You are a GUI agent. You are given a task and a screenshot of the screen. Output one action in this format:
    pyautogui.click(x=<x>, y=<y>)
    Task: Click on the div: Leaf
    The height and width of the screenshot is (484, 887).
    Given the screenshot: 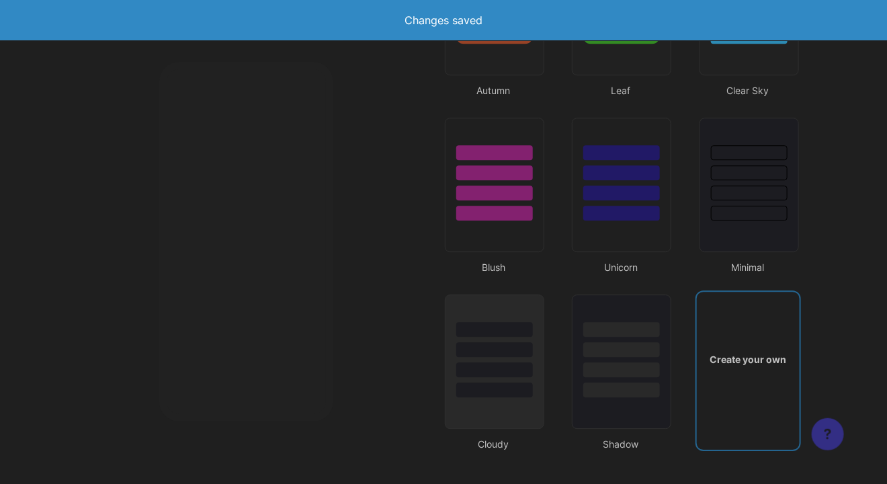 What is the action you would take?
    pyautogui.click(x=620, y=90)
    